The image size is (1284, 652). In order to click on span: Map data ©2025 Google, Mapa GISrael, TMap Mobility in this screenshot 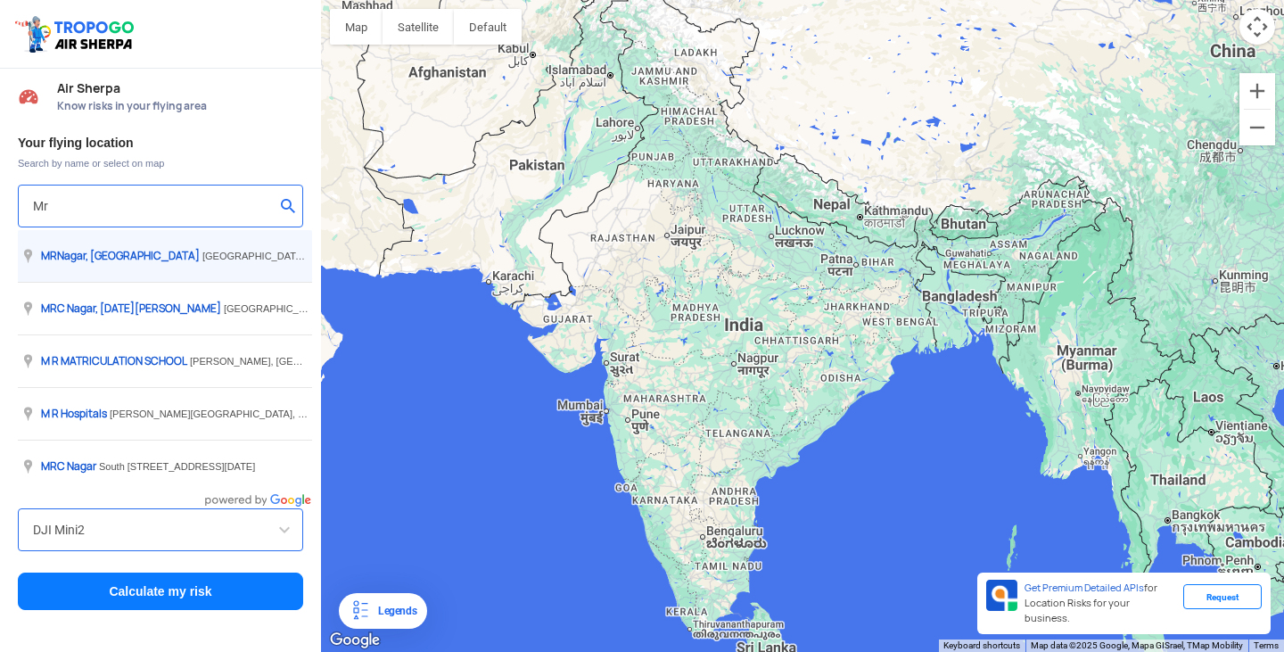, I will do `click(1137, 645)`.